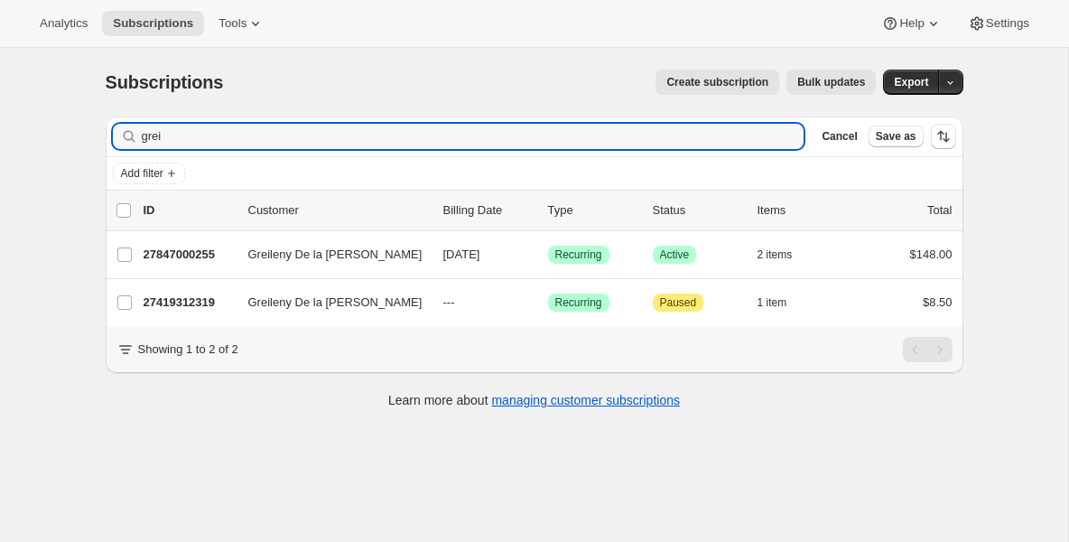 The width and height of the screenshot is (1069, 542). Describe the element at coordinates (785, 255) in the screenshot. I see `button: 2 items` at that location.